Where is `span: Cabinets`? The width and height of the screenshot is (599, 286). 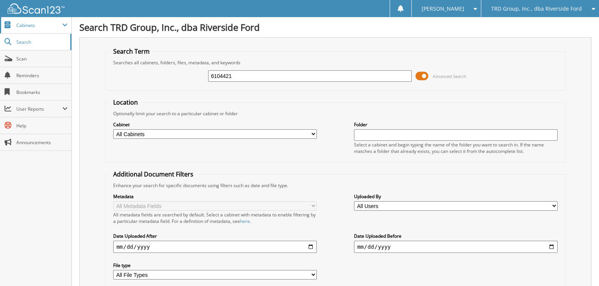
span: Cabinets is located at coordinates (39, 25).